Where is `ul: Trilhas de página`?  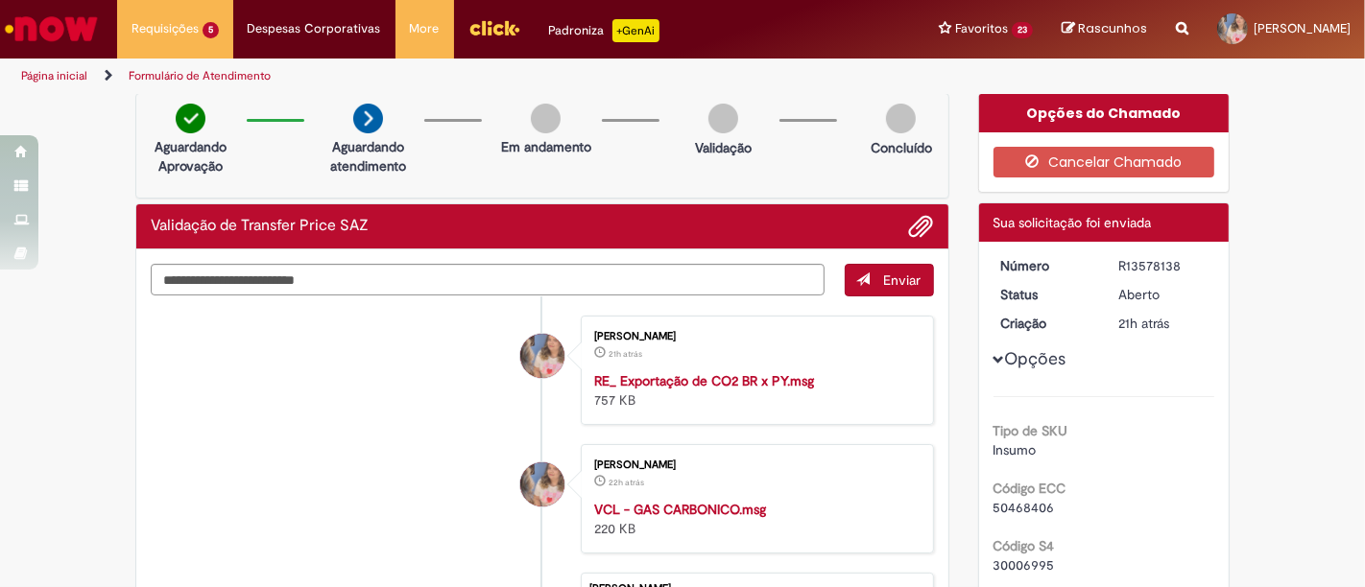
ul: Trilhas de página is located at coordinates (455, 76).